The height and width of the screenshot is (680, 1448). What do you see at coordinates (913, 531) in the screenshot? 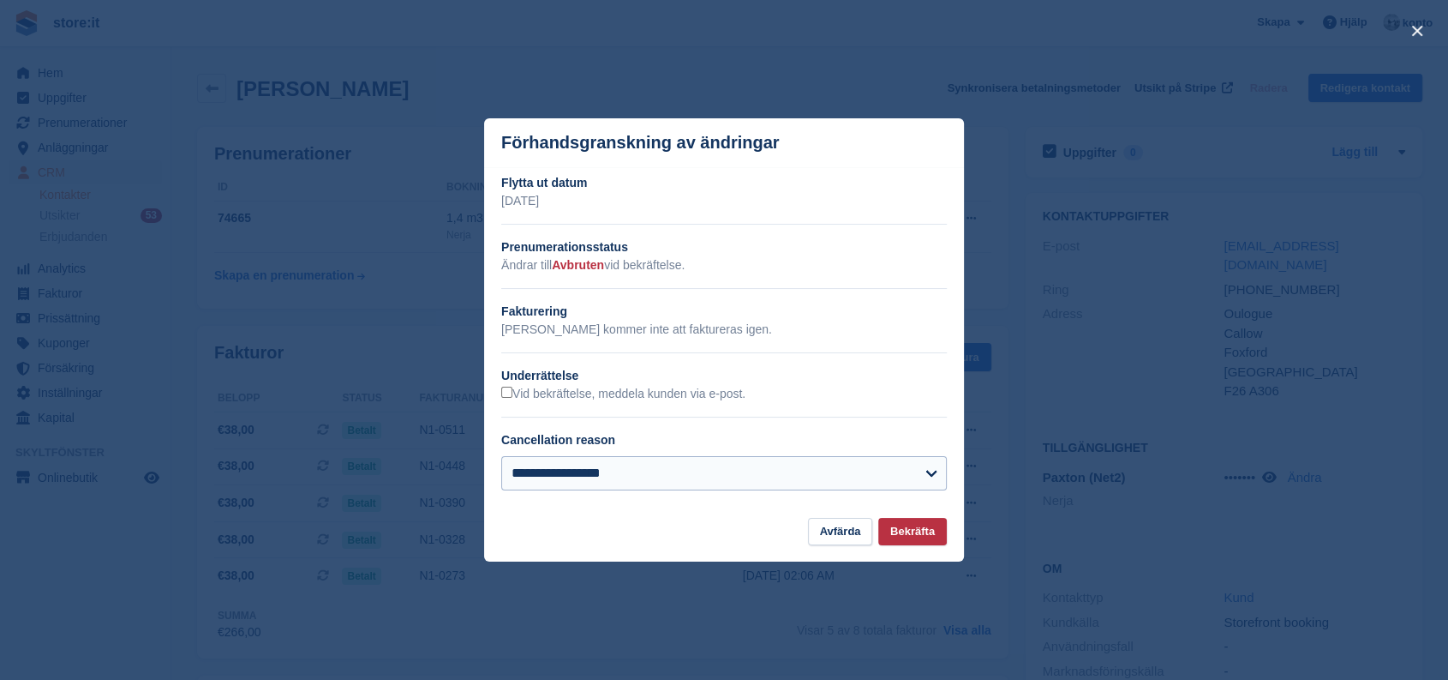
I see `button: Bekräfta` at bounding box center [913, 531].